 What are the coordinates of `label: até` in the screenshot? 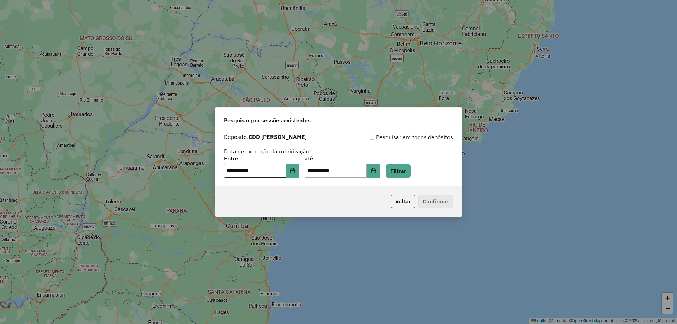 It's located at (342, 158).